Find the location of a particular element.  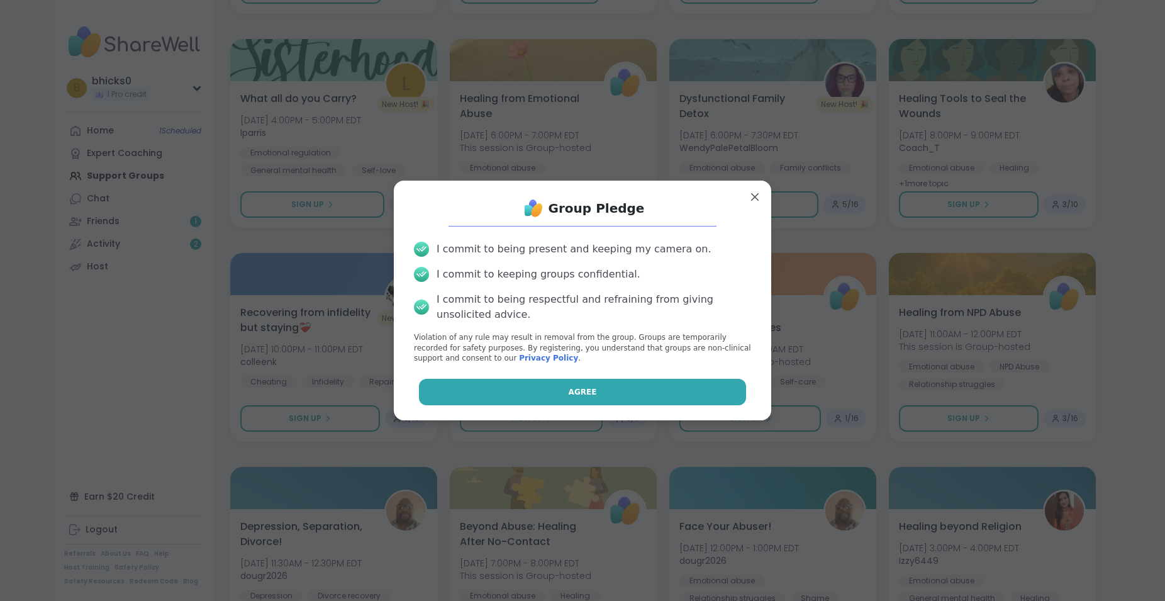

p: Violation of any rule may result in removal from the group. Groups are temporarily recorded for s... is located at coordinates (583, 348).